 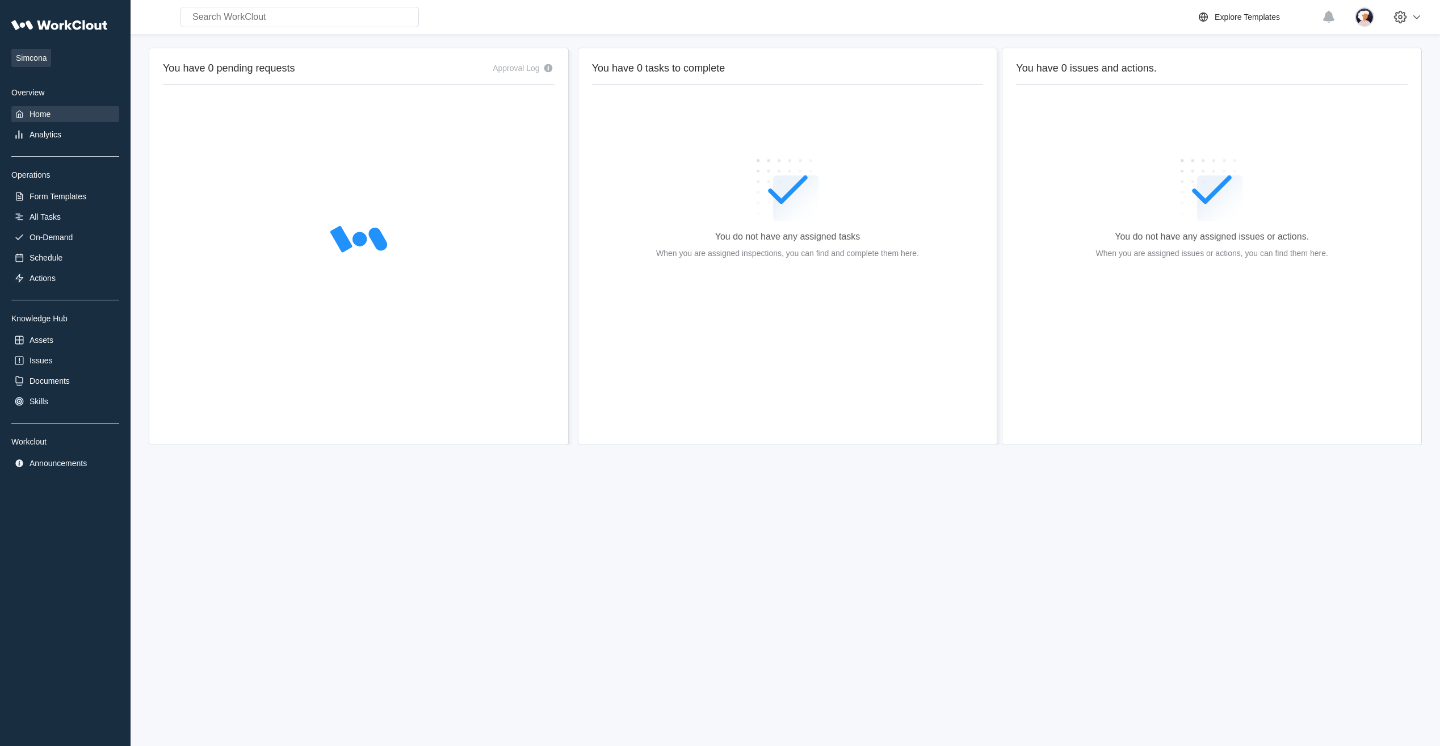 I want to click on div: You do not have any assigned tasks, so click(x=788, y=237).